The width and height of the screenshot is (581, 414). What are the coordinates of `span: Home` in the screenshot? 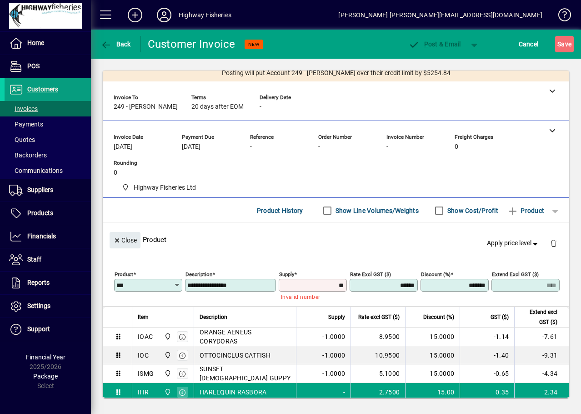 It's located at (35, 43).